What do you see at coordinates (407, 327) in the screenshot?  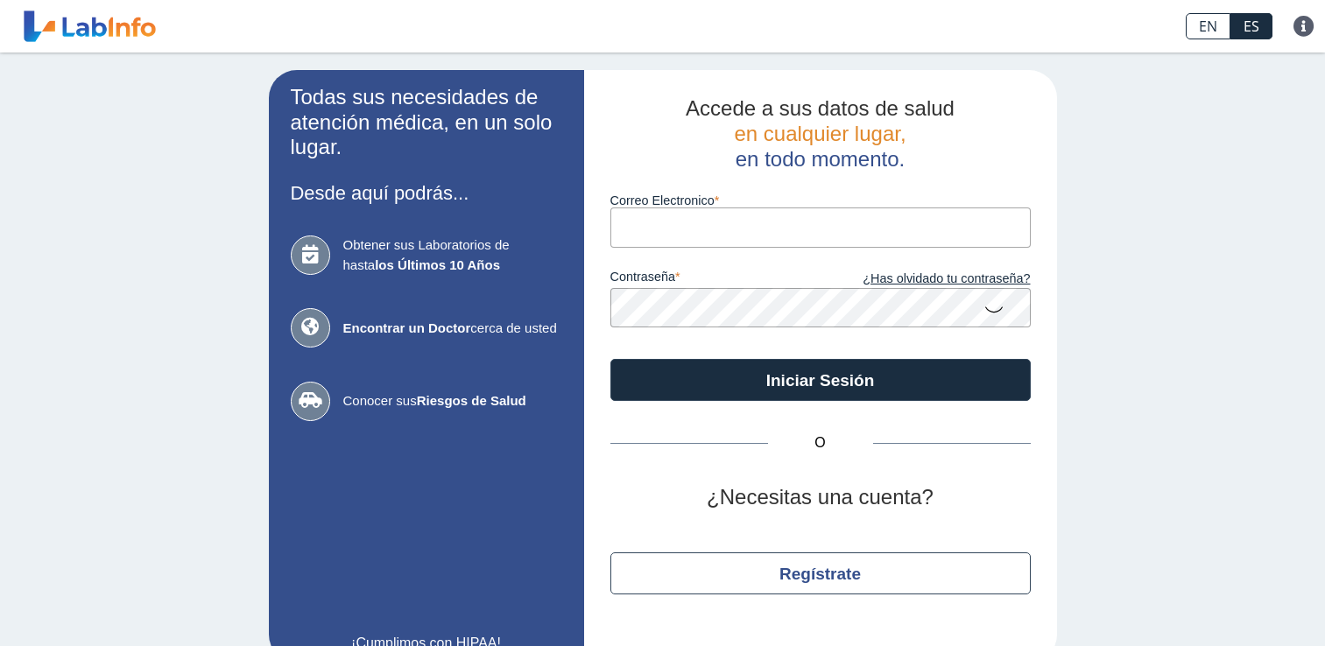 I see `b: Encontrar un Doctor` at bounding box center [407, 327].